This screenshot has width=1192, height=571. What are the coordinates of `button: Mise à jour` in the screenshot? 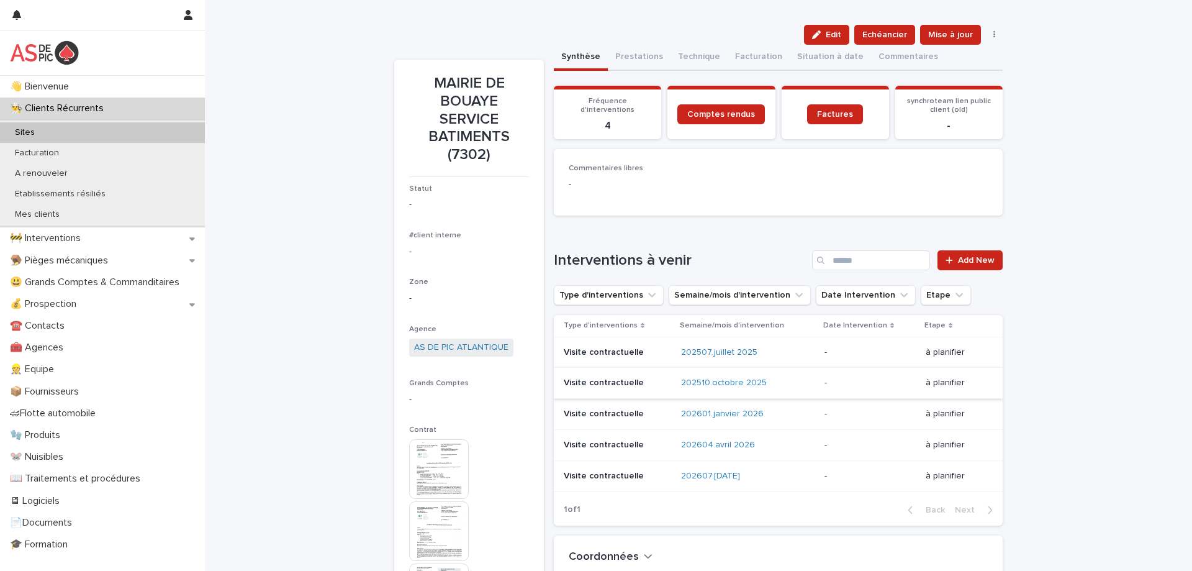 It's located at (951, 35).